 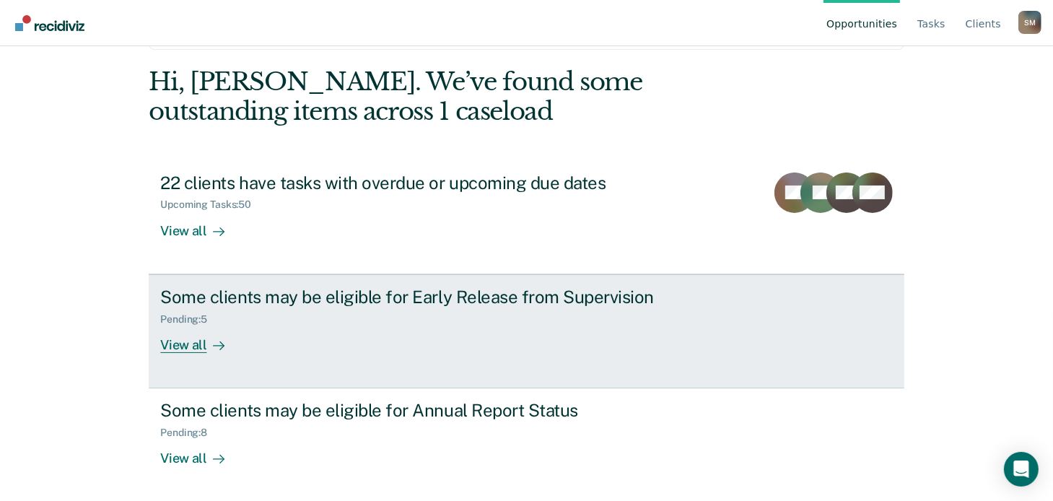 I want to click on div: S M, so click(x=1030, y=22).